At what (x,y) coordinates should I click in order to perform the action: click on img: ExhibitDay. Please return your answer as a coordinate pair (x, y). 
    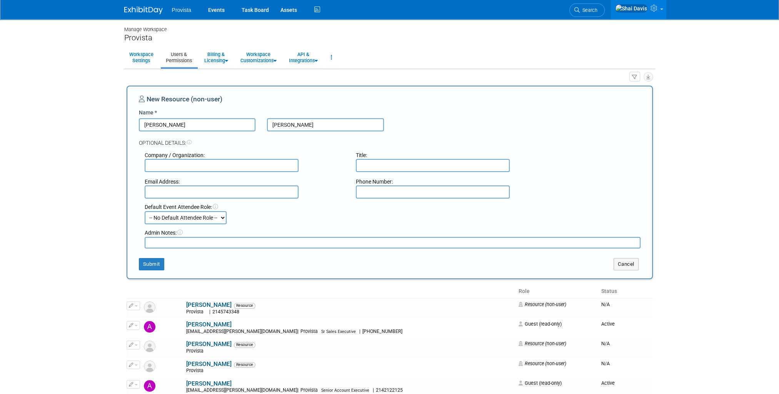
    Looking at the image, I should click on (143, 10).